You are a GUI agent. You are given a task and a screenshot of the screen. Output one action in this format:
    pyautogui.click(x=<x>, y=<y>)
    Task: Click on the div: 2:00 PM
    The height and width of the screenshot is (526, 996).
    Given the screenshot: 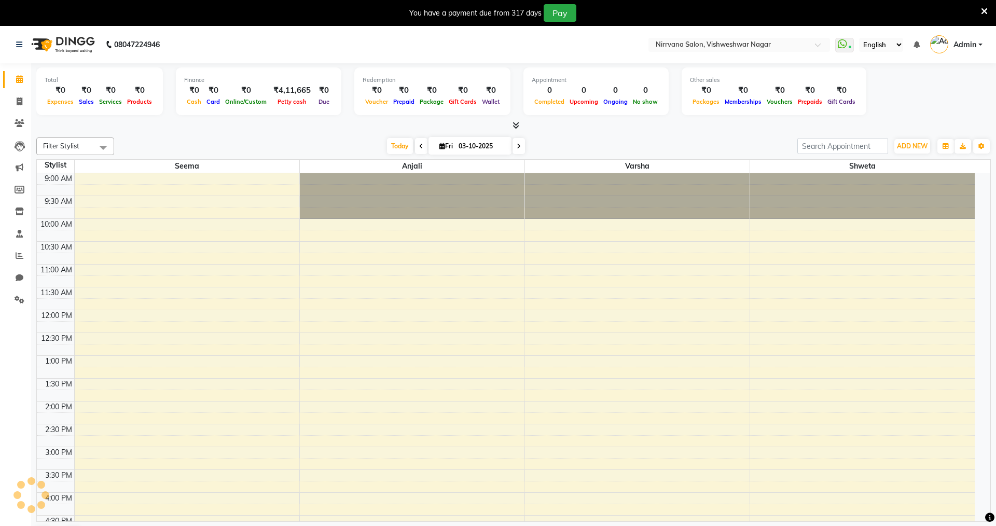 What is the action you would take?
    pyautogui.click(x=59, y=407)
    